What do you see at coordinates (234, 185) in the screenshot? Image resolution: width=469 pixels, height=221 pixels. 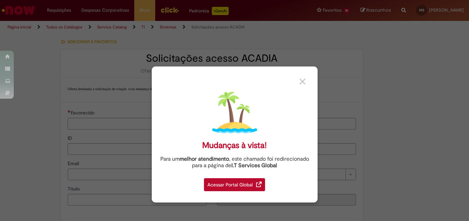 I see `div: Acessar Portal Global` at bounding box center [234, 185].